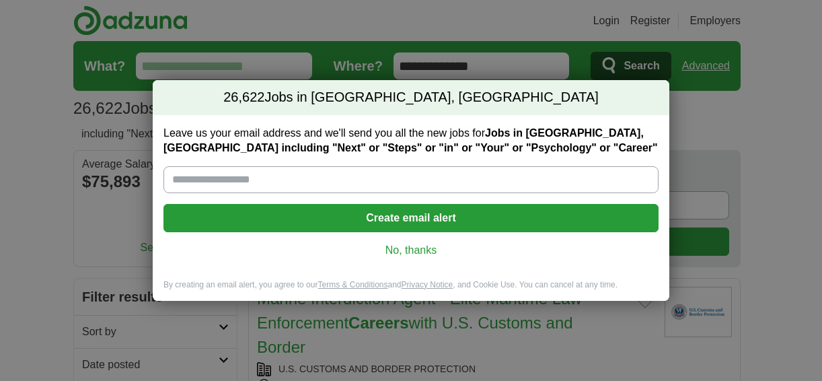  I want to click on button: Create email alert, so click(411, 218).